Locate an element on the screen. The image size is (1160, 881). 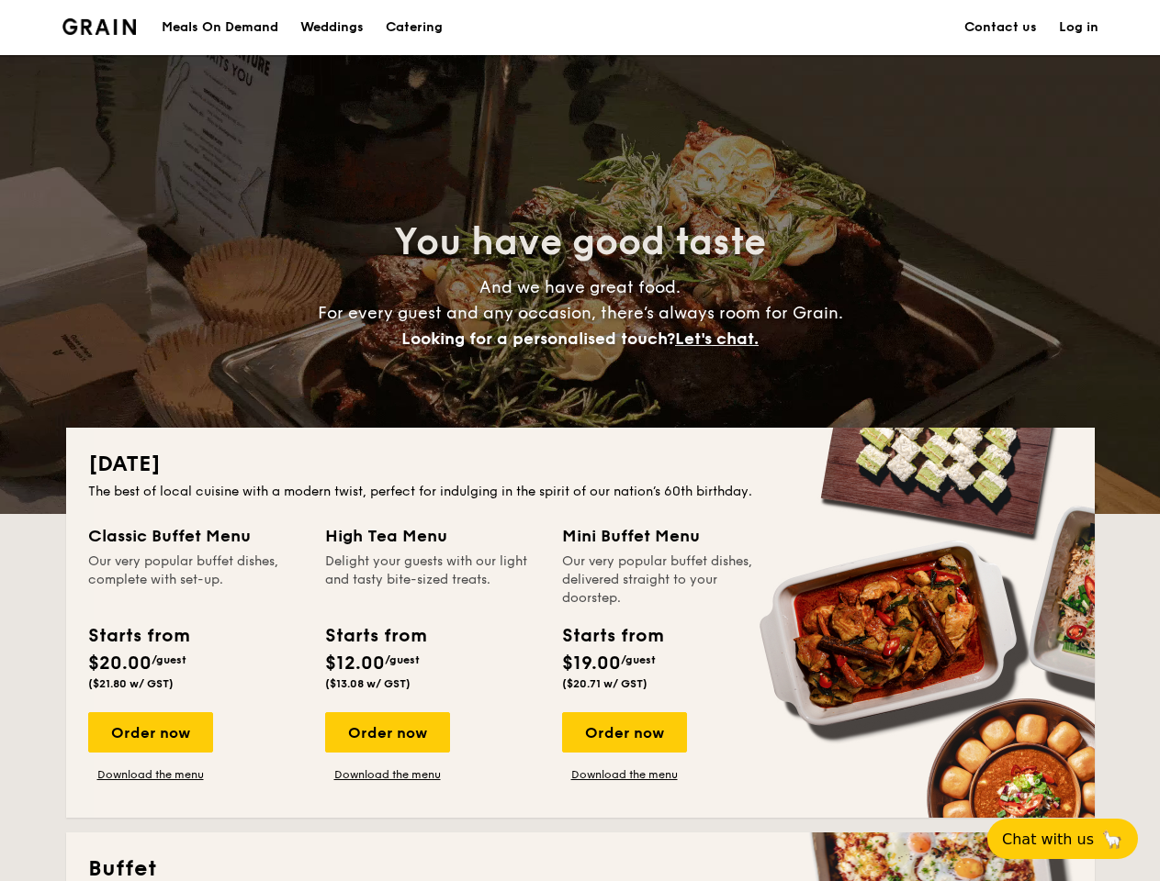
div: The best of local cuisine with a modern twist, perfect for indulging in the spirit of our nation’... is located at coordinates (580, 492).